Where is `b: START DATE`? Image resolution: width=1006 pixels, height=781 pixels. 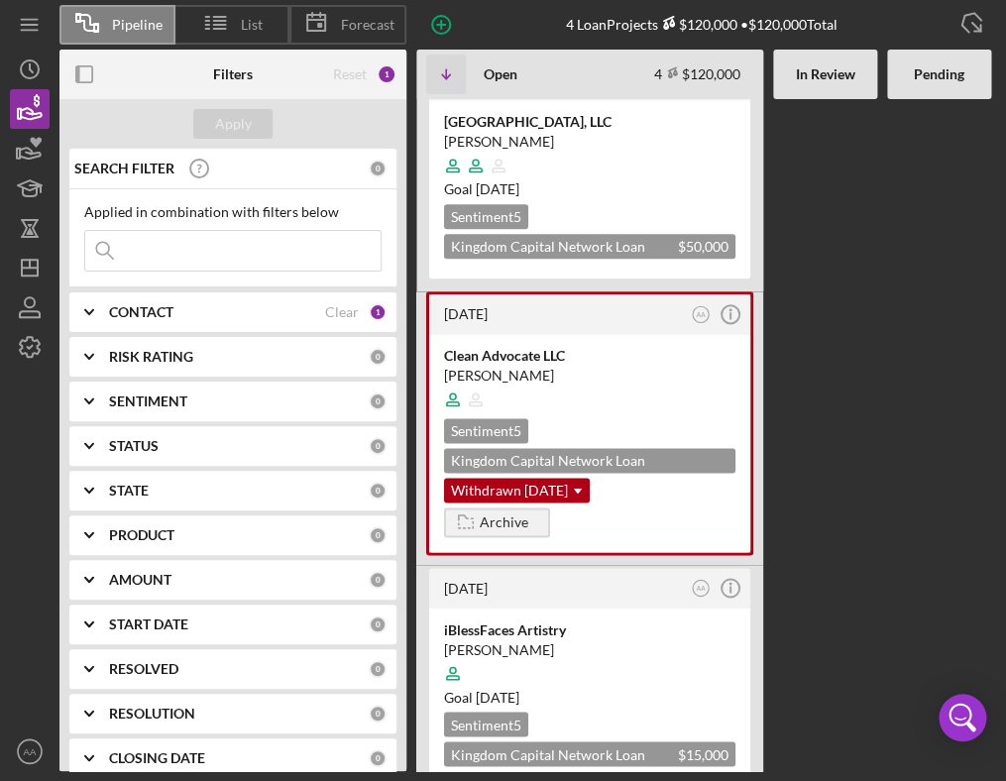
b: START DATE is located at coordinates (149, 625).